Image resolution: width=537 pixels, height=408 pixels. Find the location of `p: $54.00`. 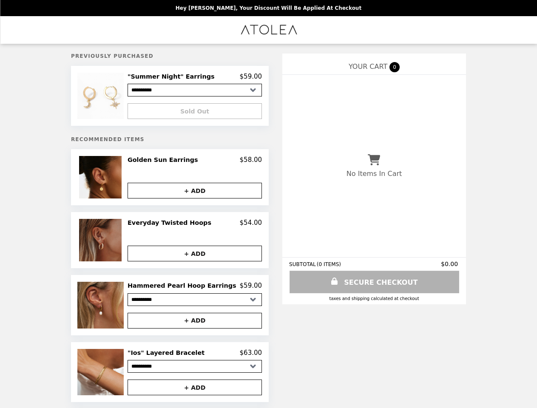

p: $54.00 is located at coordinates (251, 223).